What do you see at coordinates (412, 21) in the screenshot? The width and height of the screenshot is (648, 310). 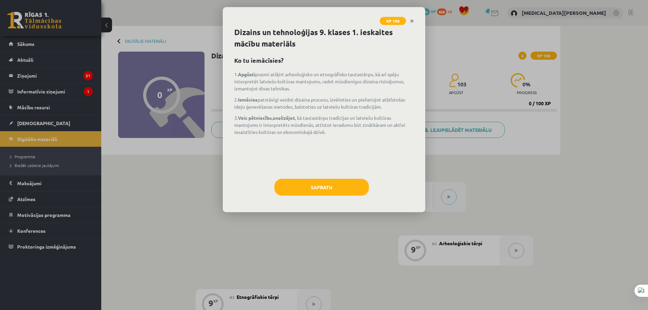 I see `a: Close` at bounding box center [412, 21].